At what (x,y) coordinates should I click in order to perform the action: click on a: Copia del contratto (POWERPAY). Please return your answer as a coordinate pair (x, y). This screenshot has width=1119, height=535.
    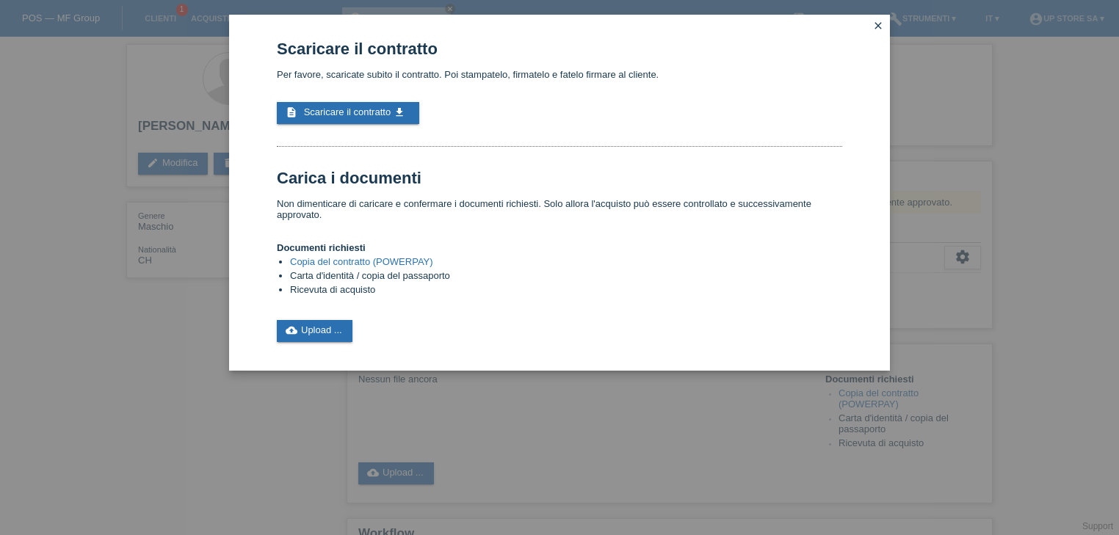
    Looking at the image, I should click on (361, 261).